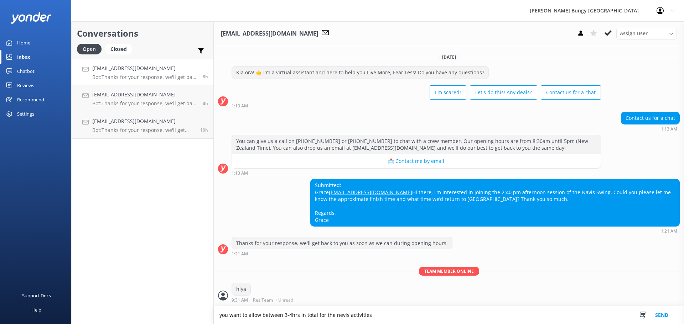 This screenshot has height=324, width=684. What do you see at coordinates (119, 49) in the screenshot?
I see `div: Closed` at bounding box center [119, 49].